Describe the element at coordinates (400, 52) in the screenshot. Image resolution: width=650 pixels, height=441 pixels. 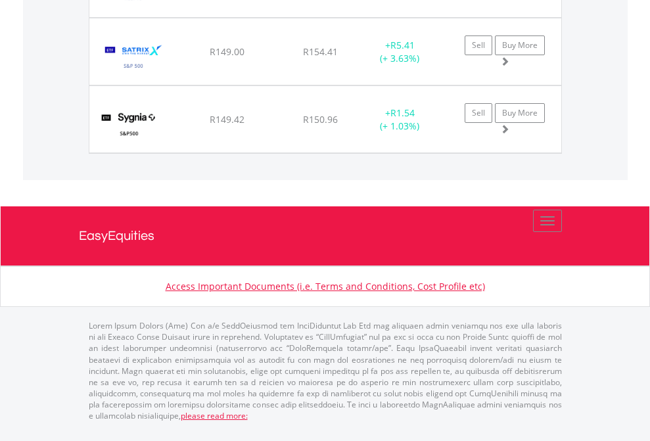
I see `div: + (+ 3.63%)` at that location.